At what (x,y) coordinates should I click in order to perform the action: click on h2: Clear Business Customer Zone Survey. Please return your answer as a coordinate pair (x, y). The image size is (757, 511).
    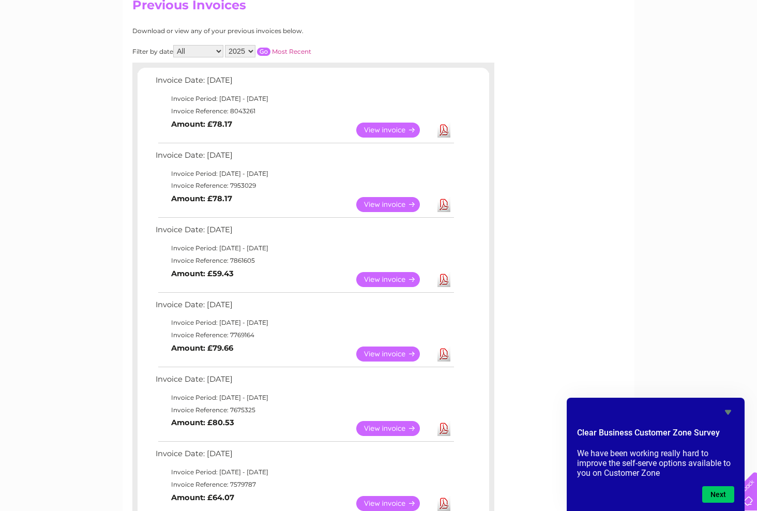
    Looking at the image, I should click on (655, 435).